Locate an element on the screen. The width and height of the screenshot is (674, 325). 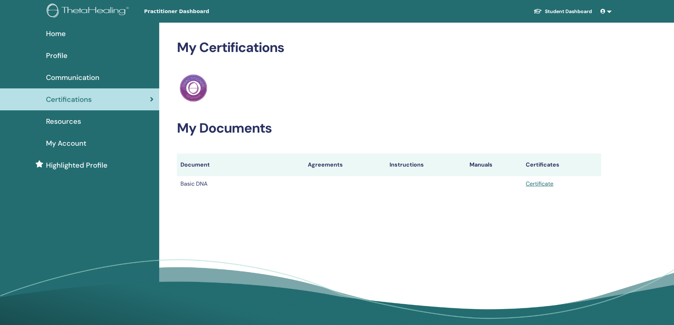
span: Communication is located at coordinates (73, 78).